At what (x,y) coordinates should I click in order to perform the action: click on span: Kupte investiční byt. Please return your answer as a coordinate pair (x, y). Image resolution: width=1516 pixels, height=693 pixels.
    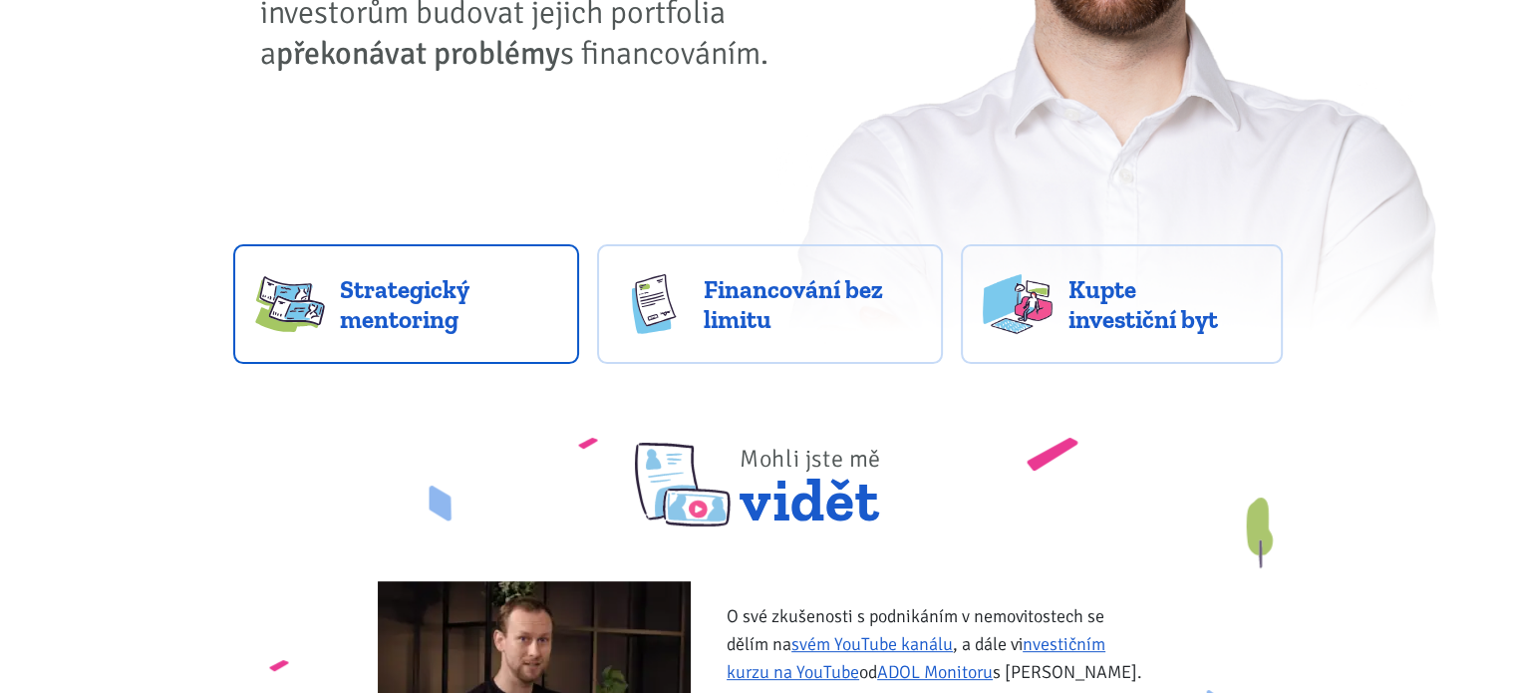
    Looking at the image, I should click on (1164, 304).